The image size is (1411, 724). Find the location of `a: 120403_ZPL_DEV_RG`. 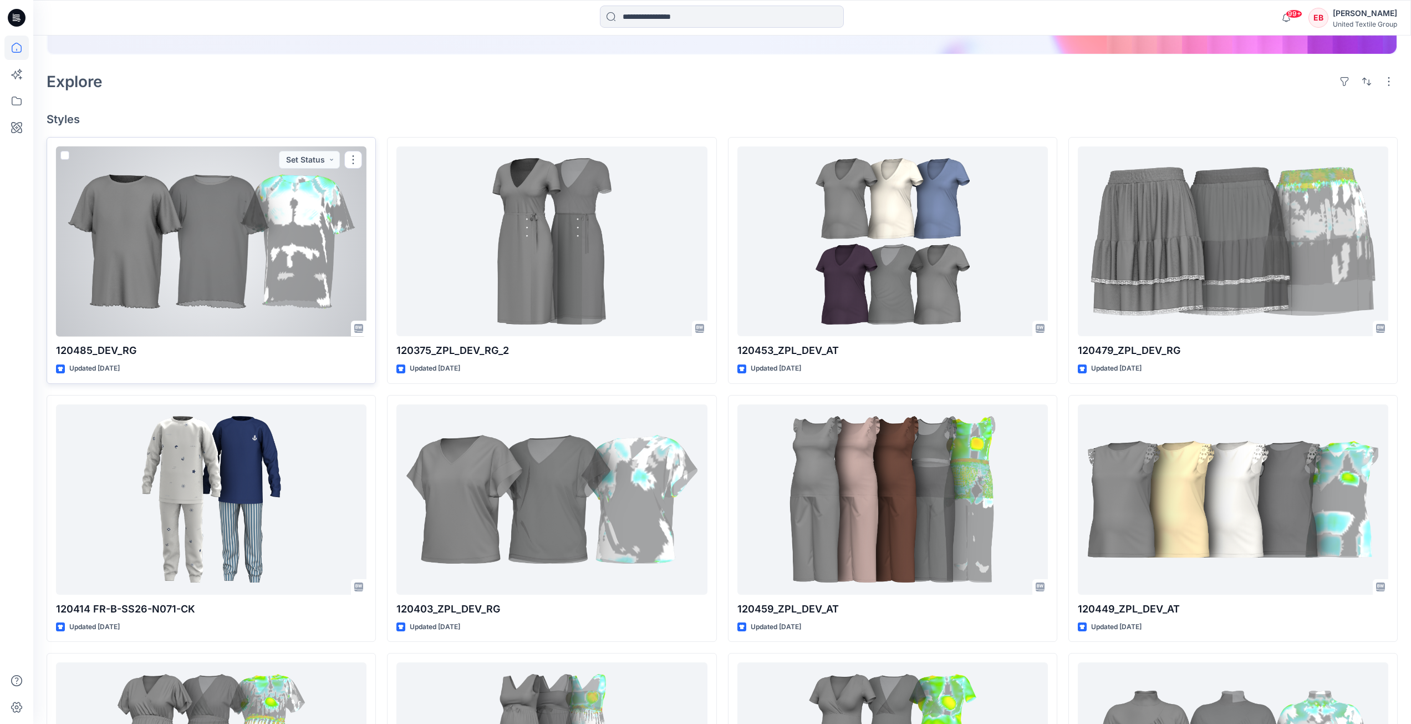

a: 120403_ZPL_DEV_RG is located at coordinates (552, 499).